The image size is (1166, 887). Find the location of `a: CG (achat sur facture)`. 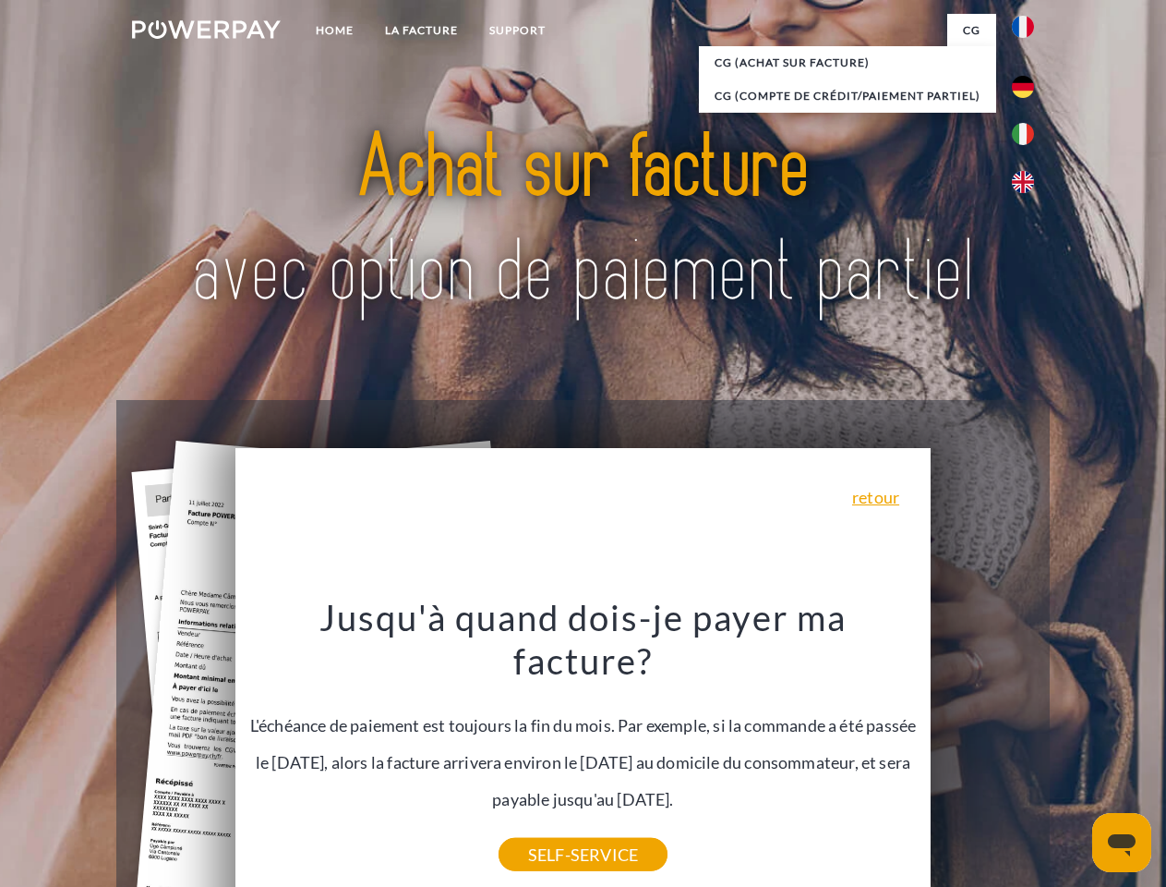

a: CG (achat sur facture) is located at coordinates (848, 63).